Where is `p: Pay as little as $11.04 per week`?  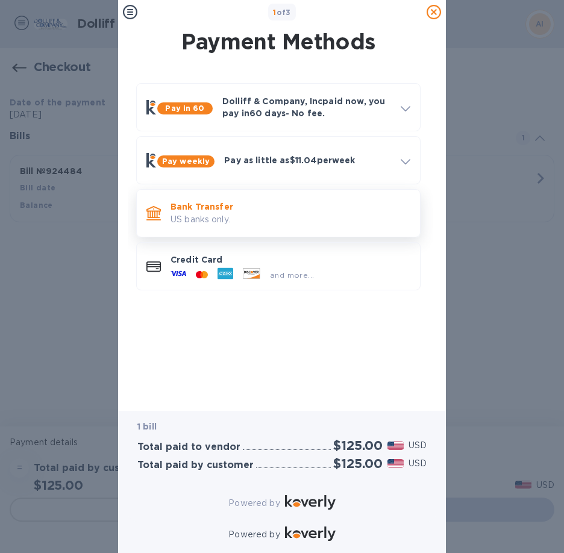 p: Pay as little as $11.04 per week is located at coordinates (307, 160).